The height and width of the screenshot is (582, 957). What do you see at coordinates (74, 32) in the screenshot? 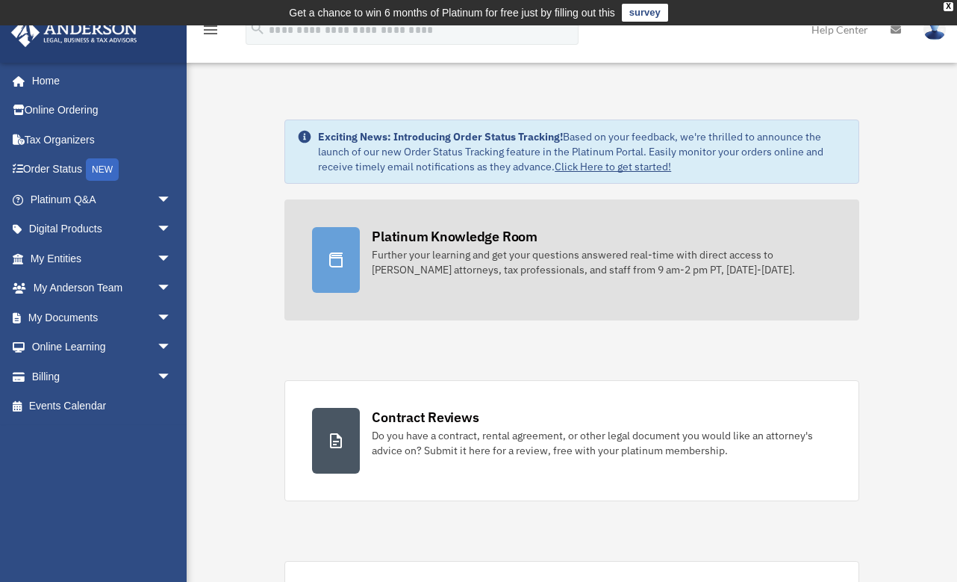
I see `img: Anderson Advisors Platinum Portal` at bounding box center [74, 32].